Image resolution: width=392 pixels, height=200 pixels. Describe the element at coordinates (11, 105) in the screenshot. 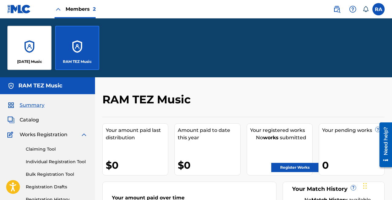

I see `img: Summary` at that location.